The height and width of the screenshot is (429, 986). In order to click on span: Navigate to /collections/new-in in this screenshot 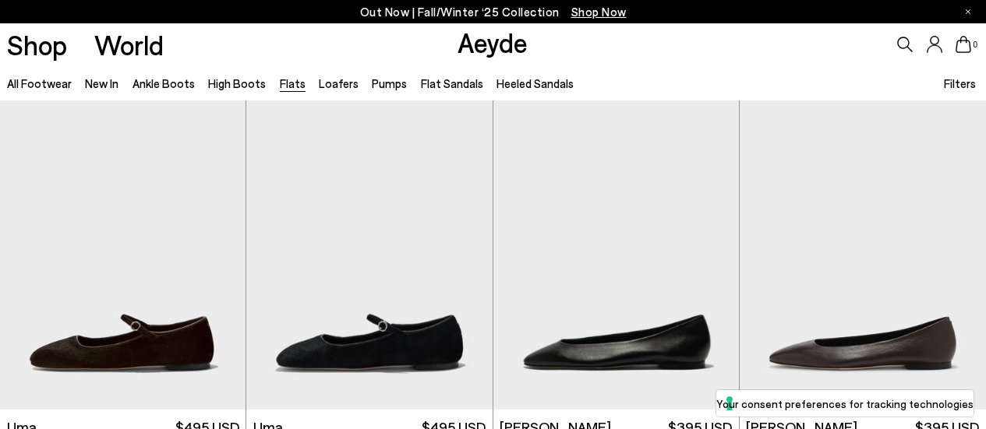, I will do `click(598, 12)`.